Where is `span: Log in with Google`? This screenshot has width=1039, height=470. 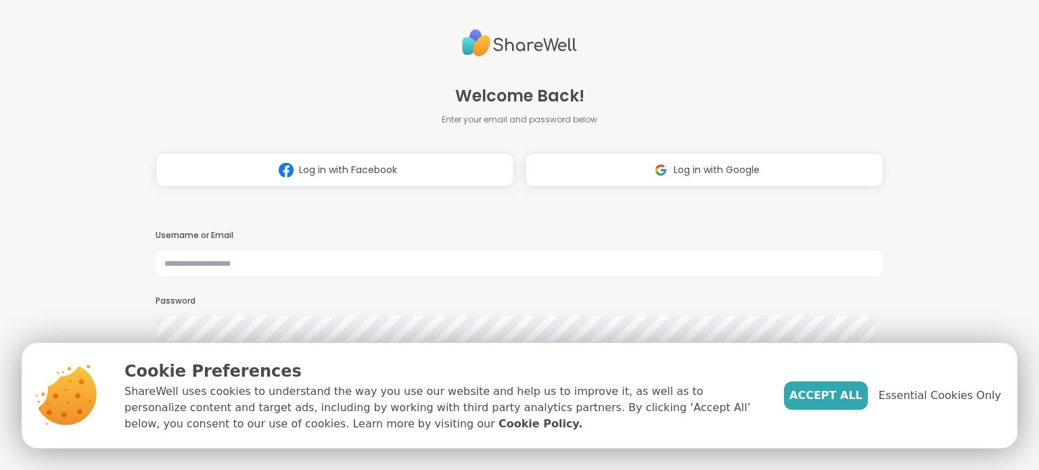
span: Log in with Google is located at coordinates (716, 170).